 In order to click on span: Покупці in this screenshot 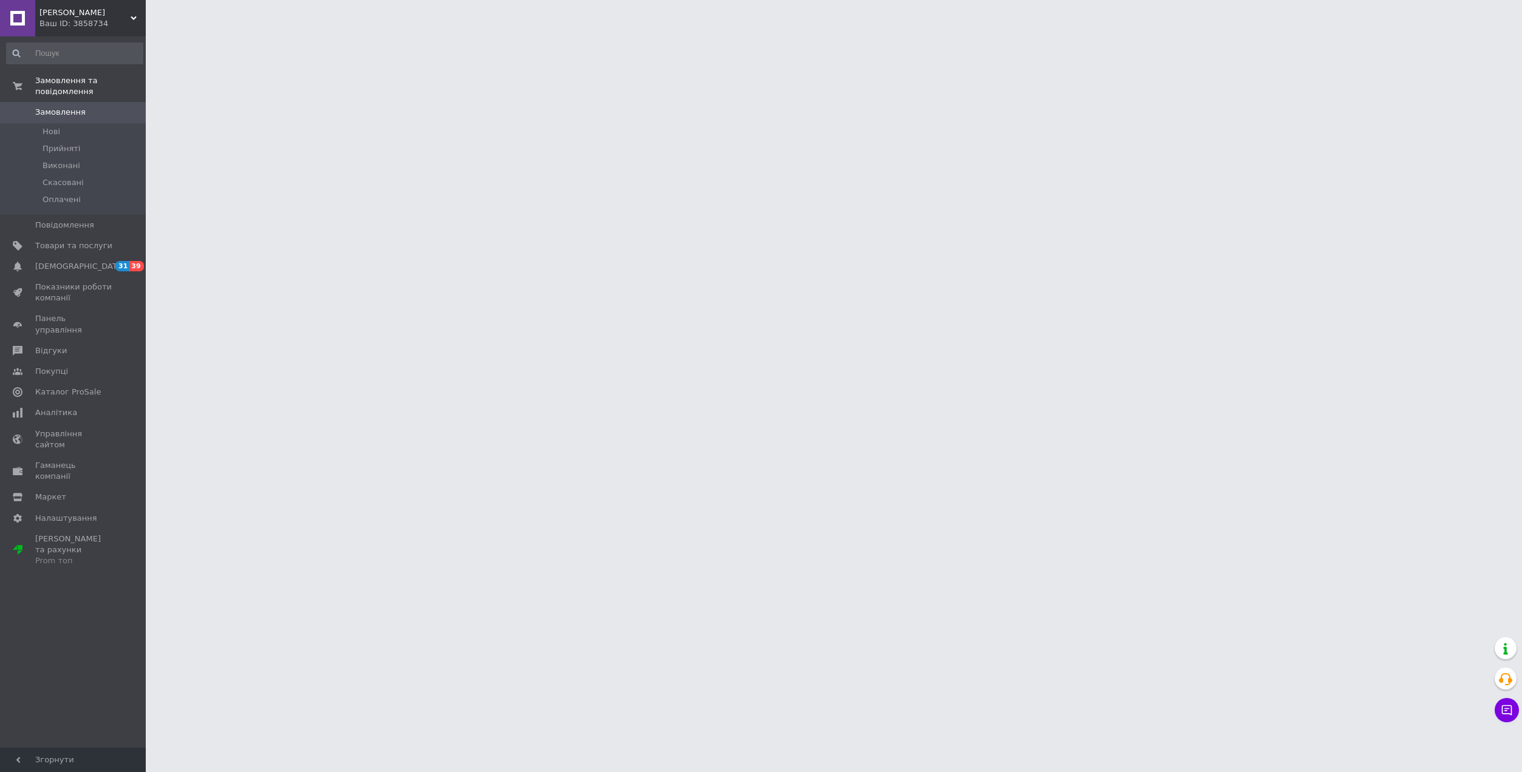, I will do `click(52, 372)`.